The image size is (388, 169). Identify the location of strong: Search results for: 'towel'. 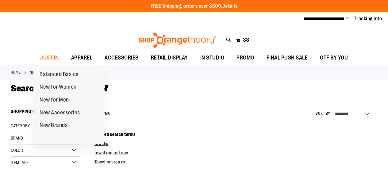
(56, 72).